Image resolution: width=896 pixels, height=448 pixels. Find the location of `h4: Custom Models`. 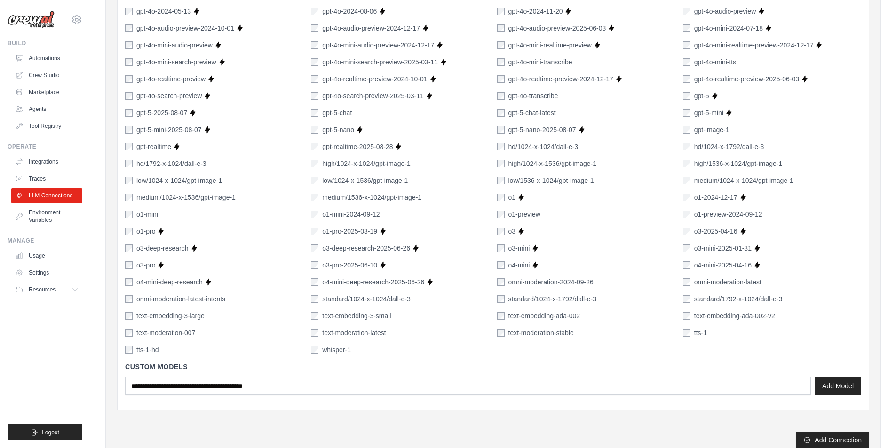

h4: Custom Models is located at coordinates (493, 367).